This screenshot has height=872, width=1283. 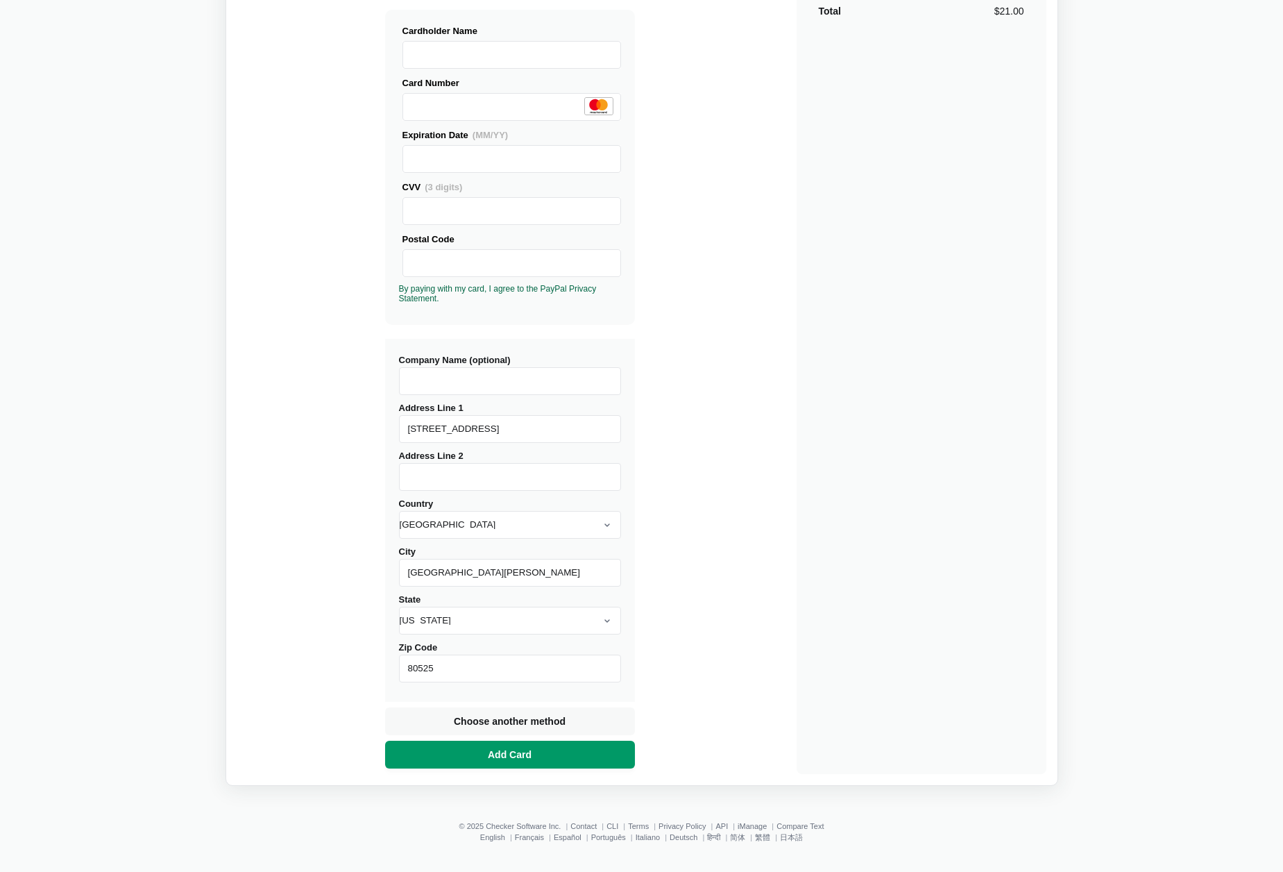 What do you see at coordinates (683, 837) in the screenshot?
I see `a: Deutsch` at bounding box center [683, 837].